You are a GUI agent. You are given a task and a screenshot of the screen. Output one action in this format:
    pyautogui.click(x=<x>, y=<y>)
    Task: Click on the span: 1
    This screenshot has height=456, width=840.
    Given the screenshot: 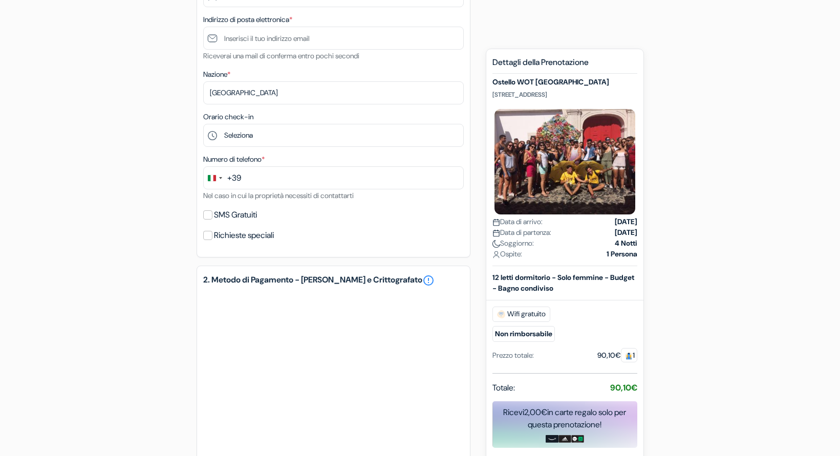 What is the action you would take?
    pyautogui.click(x=629, y=355)
    